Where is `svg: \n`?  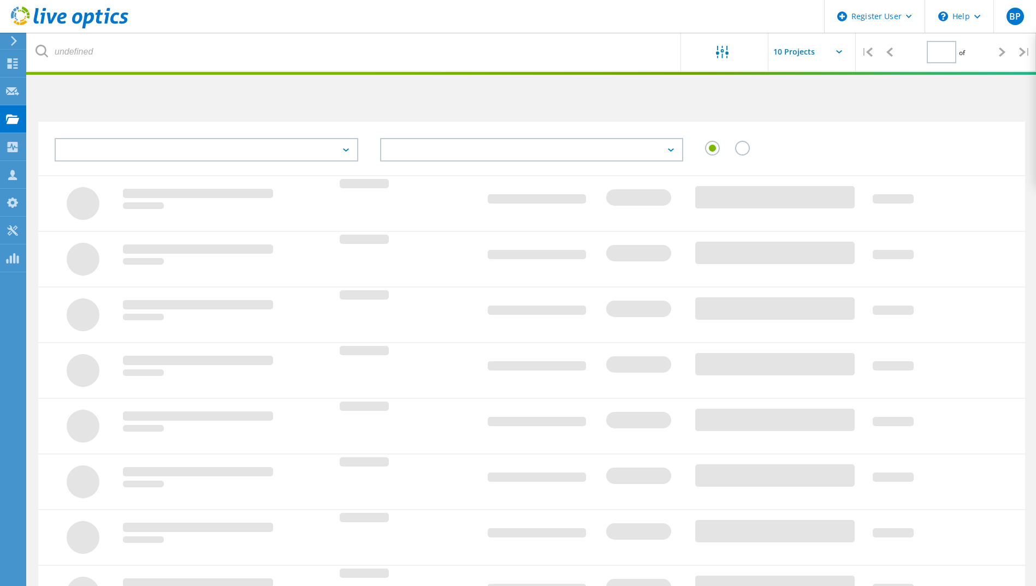 svg: \n is located at coordinates (943, 16).